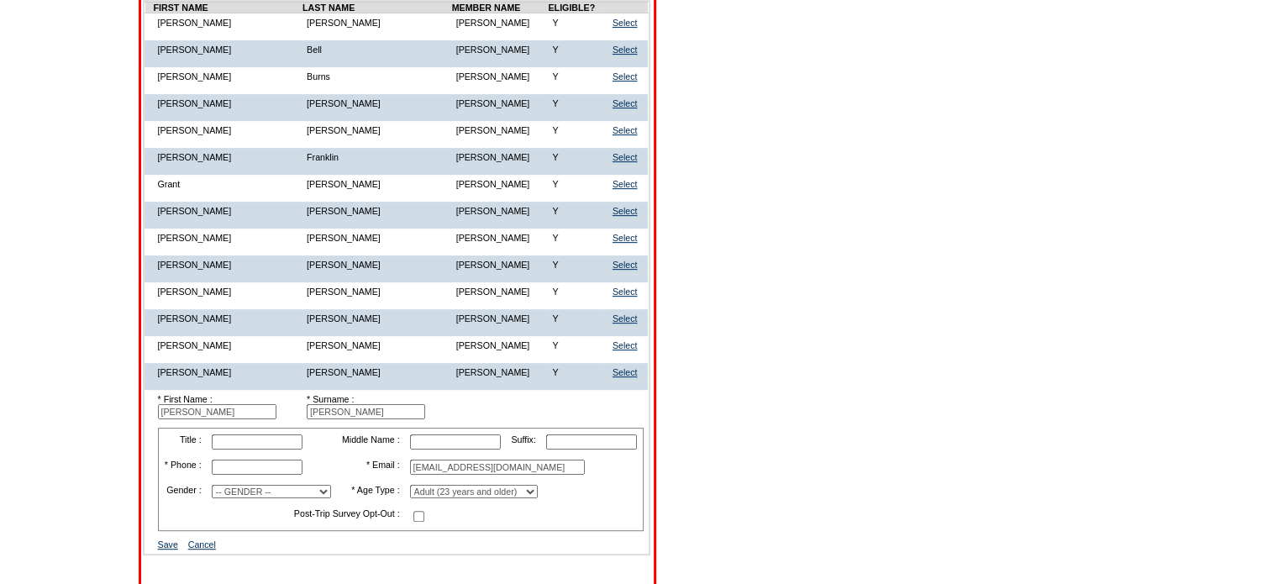  I want to click on td: * Email :, so click(370, 467).